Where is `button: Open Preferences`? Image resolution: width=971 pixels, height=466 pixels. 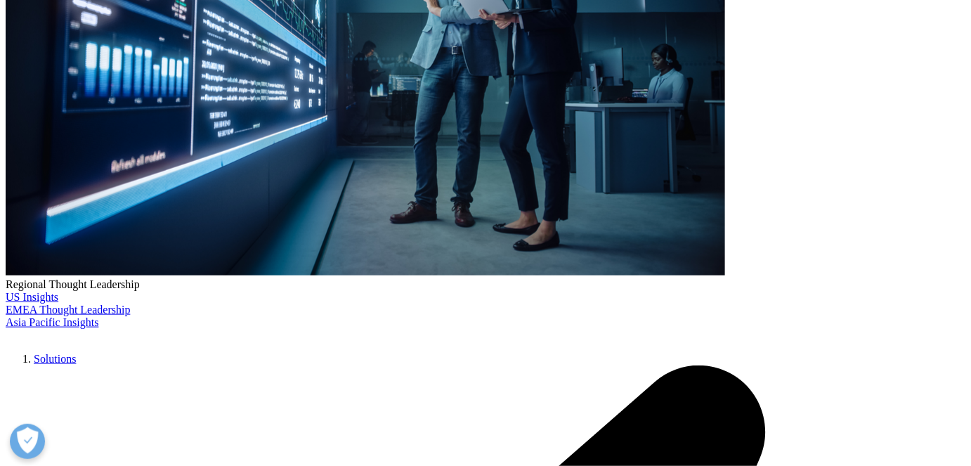 button: Open Preferences is located at coordinates (27, 441).